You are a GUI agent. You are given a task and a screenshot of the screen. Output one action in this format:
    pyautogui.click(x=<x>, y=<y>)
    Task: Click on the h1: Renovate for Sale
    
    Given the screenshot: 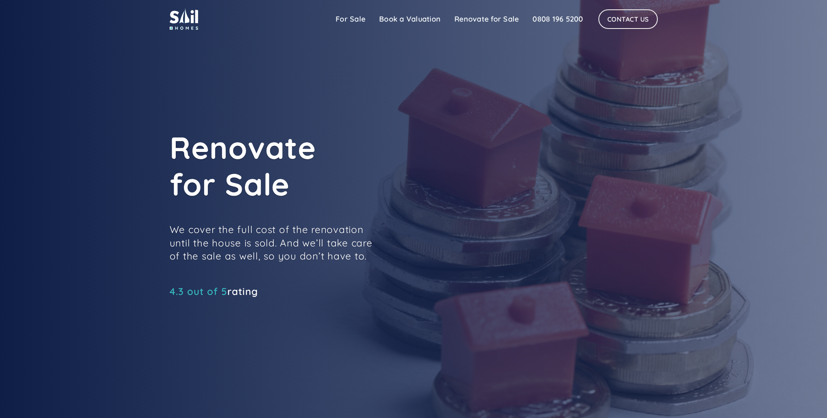 What is the action you would take?
    pyautogui.click(x=353, y=166)
    